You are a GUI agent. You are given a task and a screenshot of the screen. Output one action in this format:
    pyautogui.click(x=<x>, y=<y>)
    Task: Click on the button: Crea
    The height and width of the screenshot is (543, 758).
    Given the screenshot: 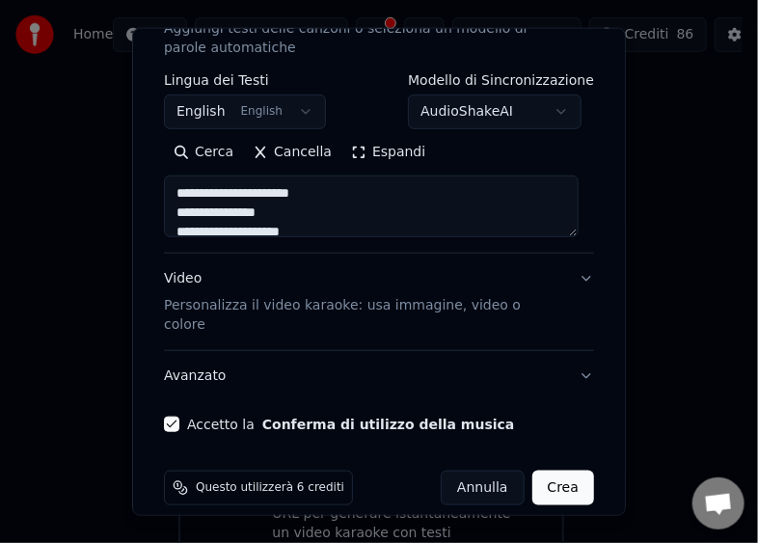 What is the action you would take?
    pyautogui.click(x=563, y=488)
    